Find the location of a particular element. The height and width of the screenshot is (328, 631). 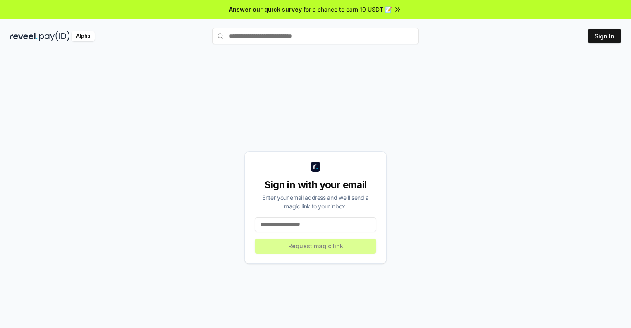

div: Enter your email address and we’ll send a magic link to your inbox. is located at coordinates (316, 202).